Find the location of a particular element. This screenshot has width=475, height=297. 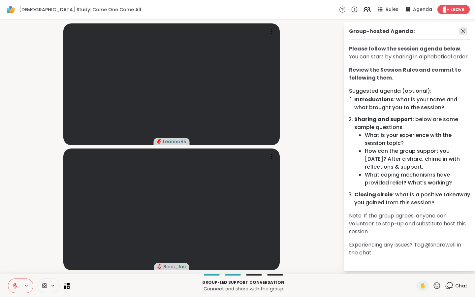

b: Closing circle is located at coordinates (374, 194).